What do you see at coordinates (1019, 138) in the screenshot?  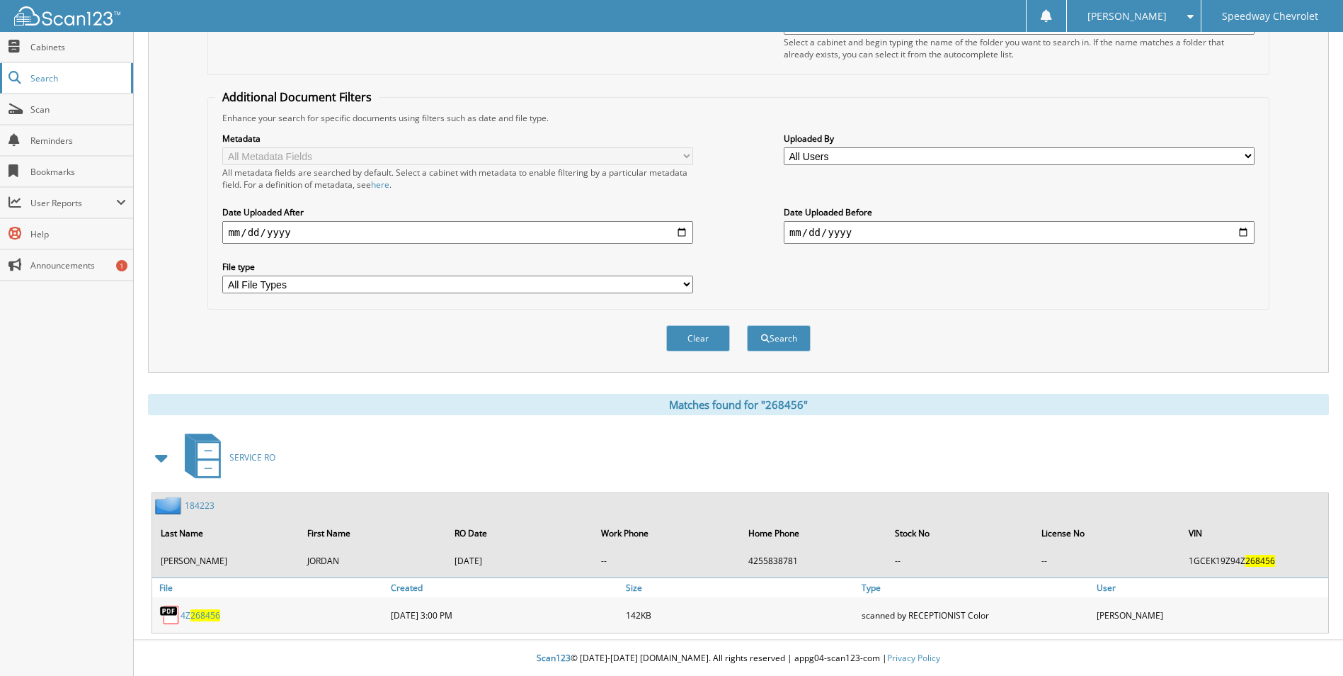 I see `label: Uploaded By` at bounding box center [1019, 138].